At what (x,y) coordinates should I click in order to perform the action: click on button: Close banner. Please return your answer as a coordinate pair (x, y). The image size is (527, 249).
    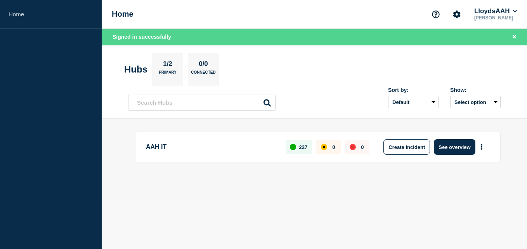
    Looking at the image, I should click on (514, 37).